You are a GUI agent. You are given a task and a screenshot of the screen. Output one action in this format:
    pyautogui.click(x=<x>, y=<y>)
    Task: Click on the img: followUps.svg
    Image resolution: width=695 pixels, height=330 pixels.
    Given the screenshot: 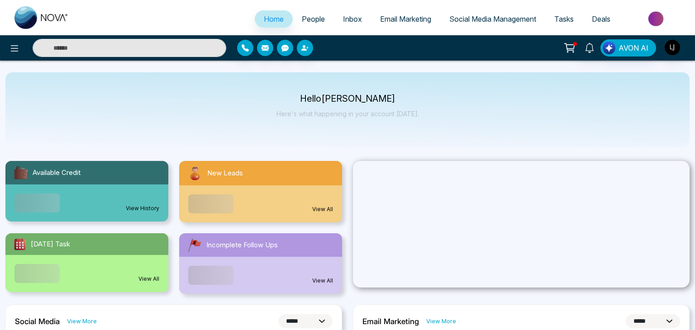 What is the action you would take?
    pyautogui.click(x=194, y=245)
    